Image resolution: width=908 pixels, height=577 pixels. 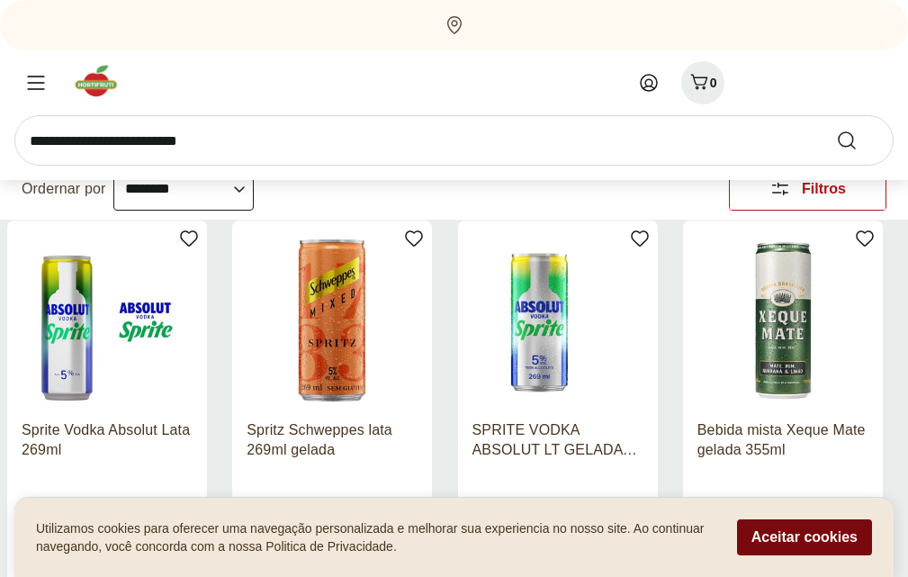 I want to click on img: Bebida mista Xeque Mate gelada 355ml, so click(x=783, y=320).